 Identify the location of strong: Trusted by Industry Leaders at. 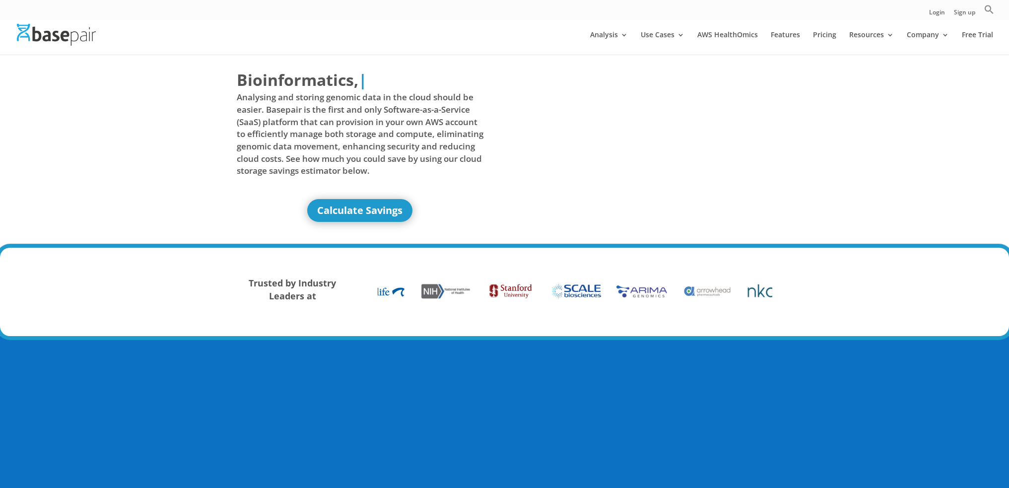
(292, 289).